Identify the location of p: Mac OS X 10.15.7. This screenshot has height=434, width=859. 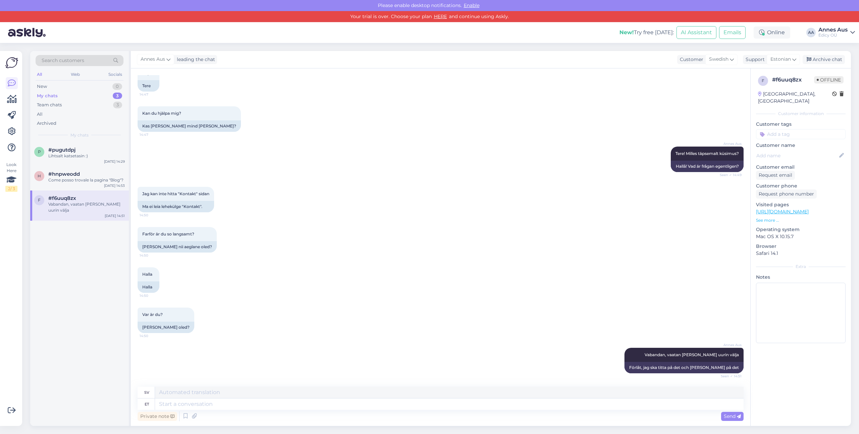
(800, 236).